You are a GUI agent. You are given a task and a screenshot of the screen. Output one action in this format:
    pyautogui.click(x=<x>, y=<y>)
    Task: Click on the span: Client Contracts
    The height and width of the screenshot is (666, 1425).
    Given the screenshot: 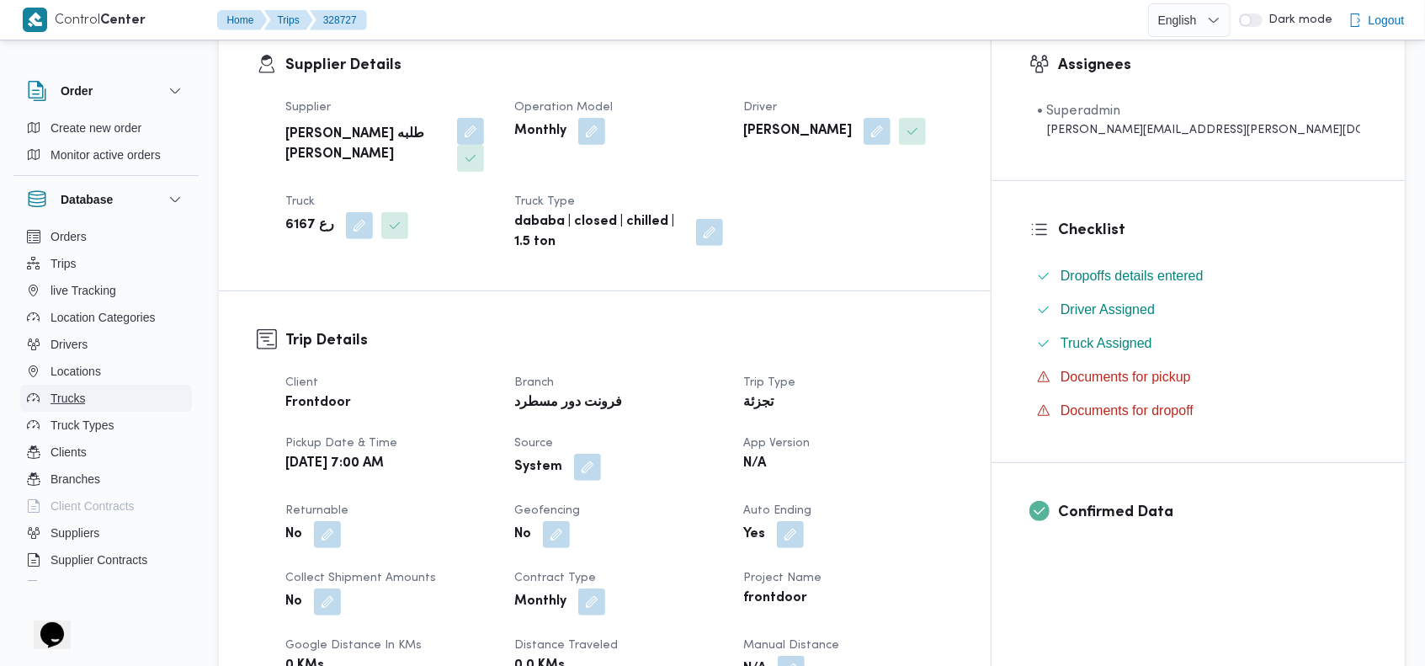 What is the action you would take?
    pyautogui.click(x=93, y=506)
    